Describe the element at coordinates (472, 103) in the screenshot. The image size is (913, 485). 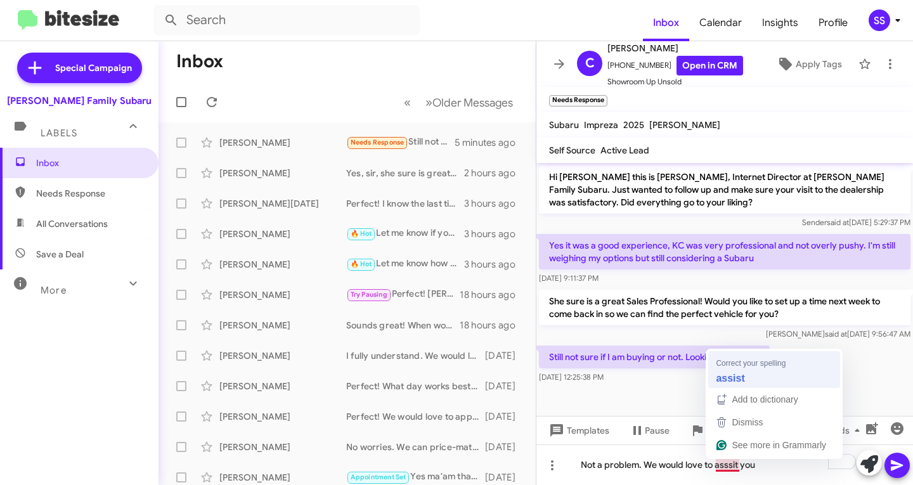
I see `span: Older Messages` at that location.